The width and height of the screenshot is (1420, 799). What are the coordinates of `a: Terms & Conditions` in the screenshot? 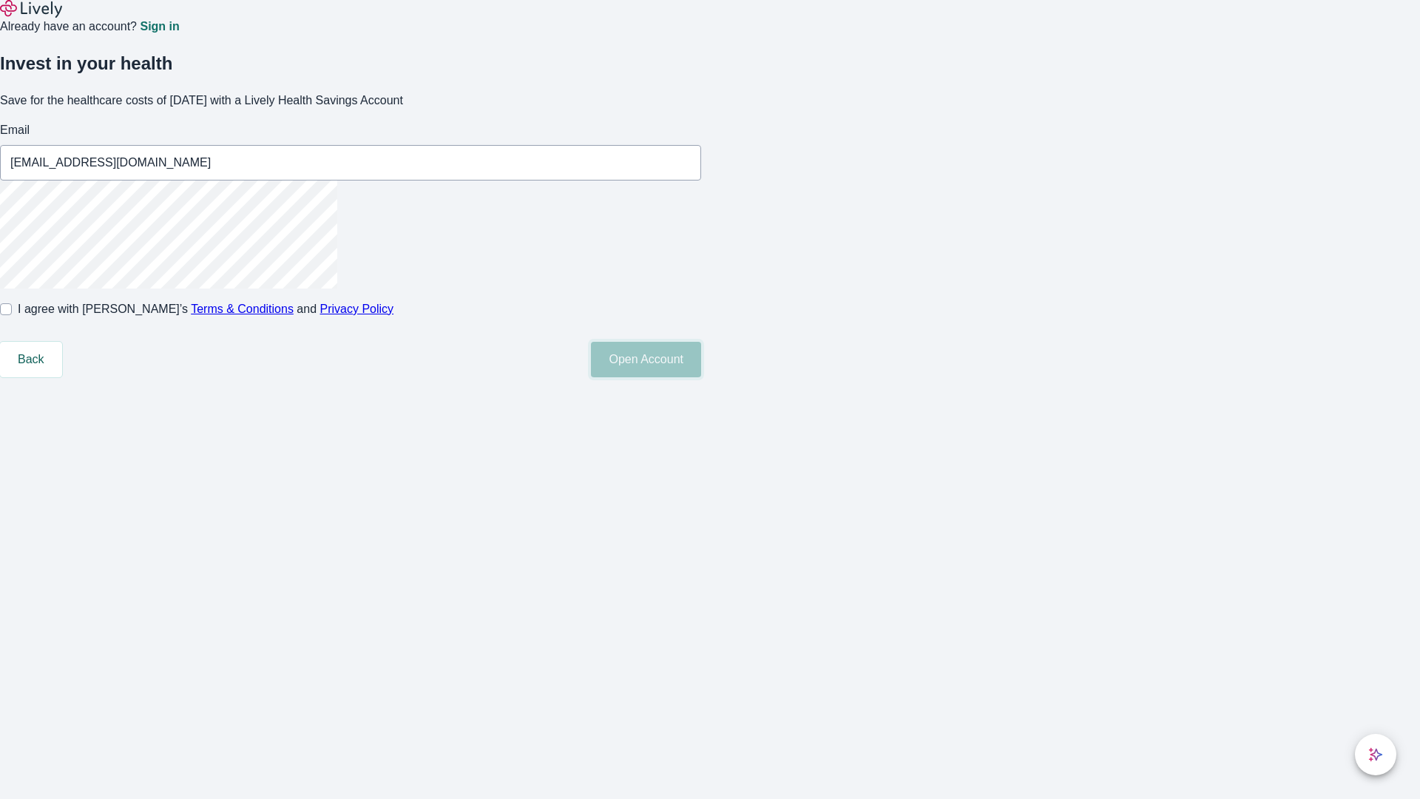 It's located at (242, 308).